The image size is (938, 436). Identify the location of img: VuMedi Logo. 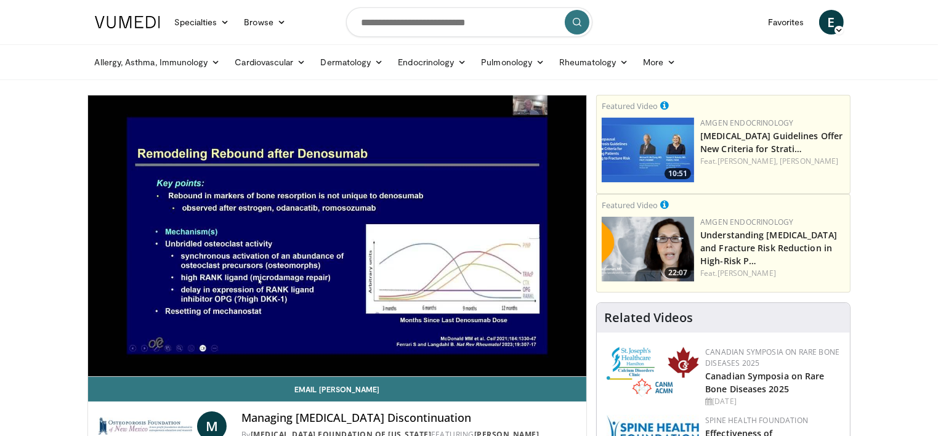
(127, 22).